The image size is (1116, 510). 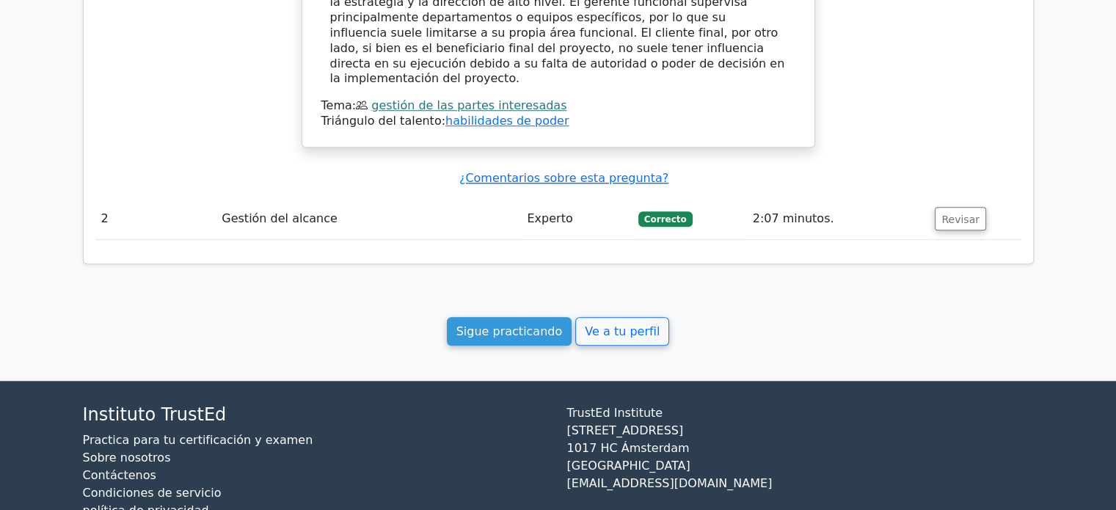 I want to click on font: 1017 HC Ámsterdam, so click(x=628, y=448).